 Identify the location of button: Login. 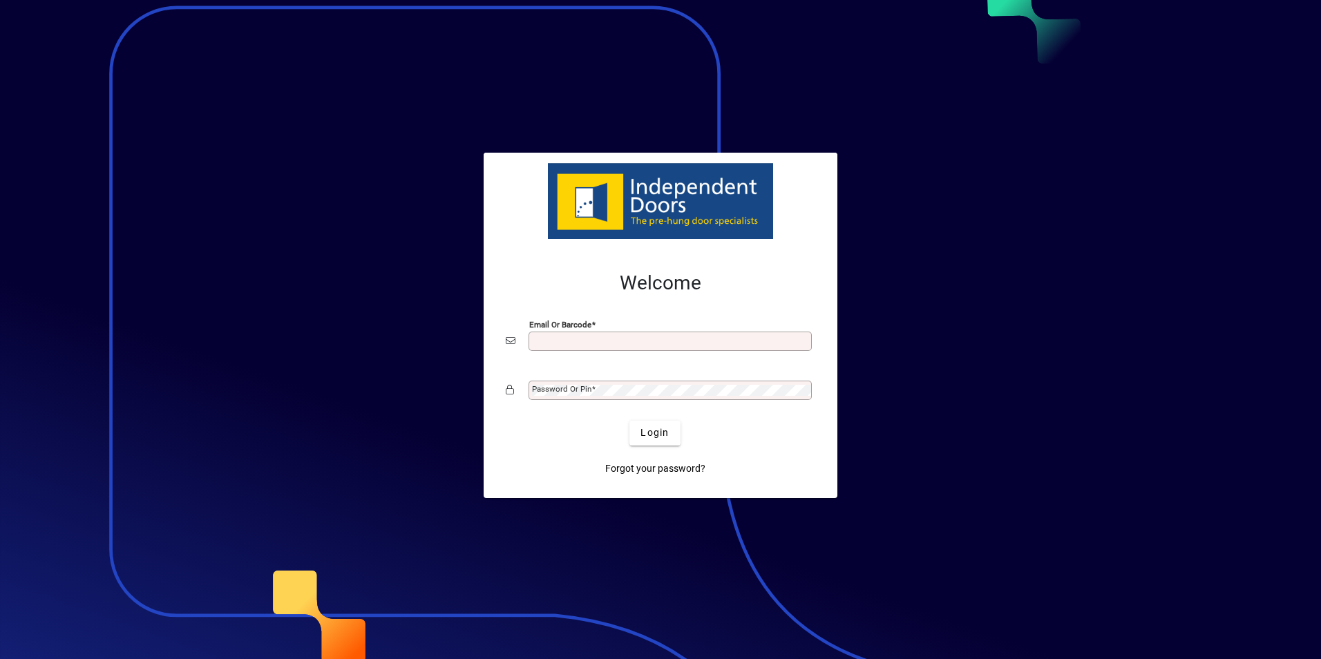
(655, 433).